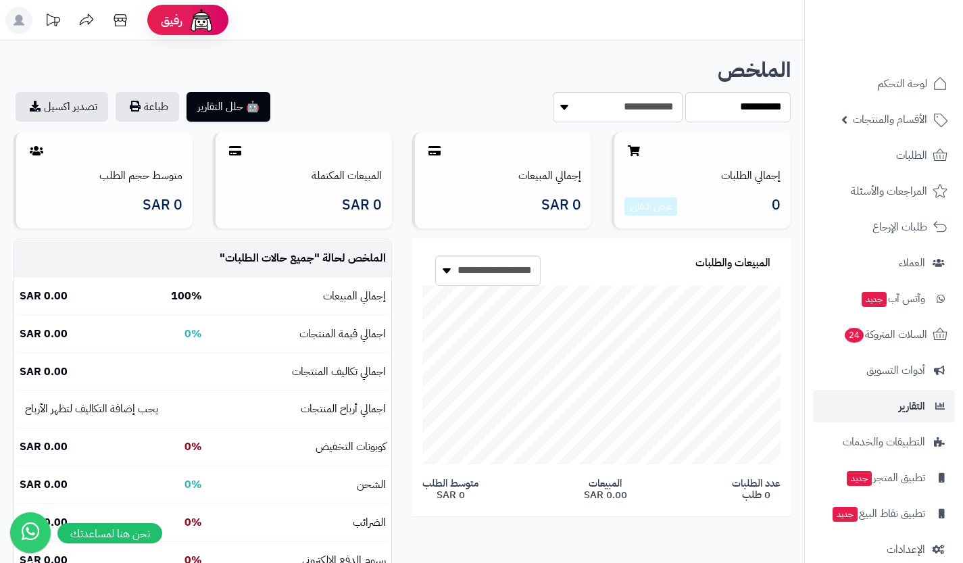 This screenshot has height=563, width=963. I want to click on a: الطلبات, so click(884, 156).